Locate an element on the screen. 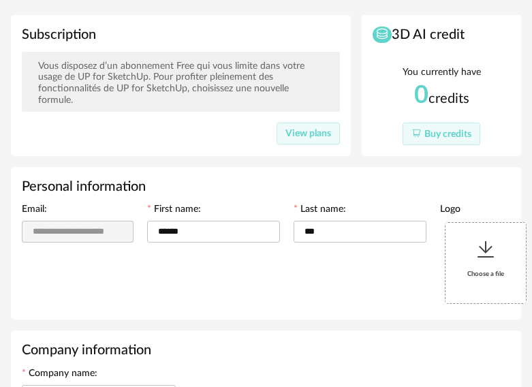  button: Buy credits is located at coordinates (442, 134).